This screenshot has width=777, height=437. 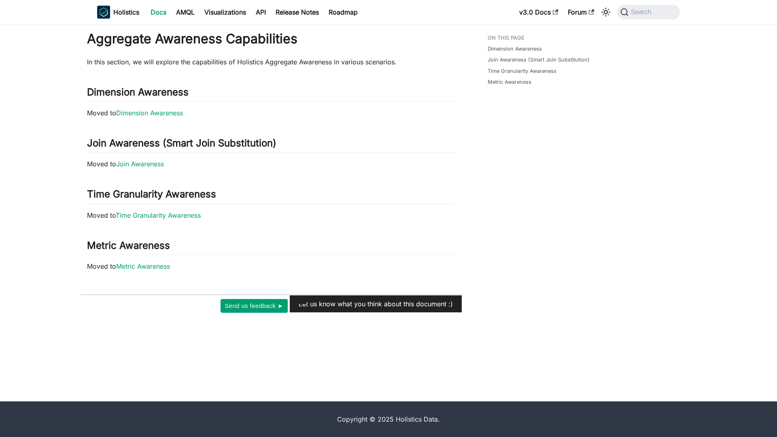 I want to click on button: Search (Command+K), so click(x=649, y=12).